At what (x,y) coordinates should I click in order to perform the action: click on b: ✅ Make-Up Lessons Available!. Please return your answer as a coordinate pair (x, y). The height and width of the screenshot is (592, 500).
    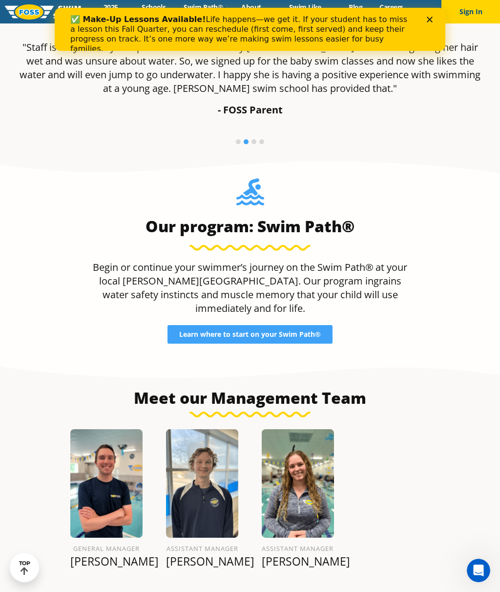
    Looking at the image, I should click on (83, 11).